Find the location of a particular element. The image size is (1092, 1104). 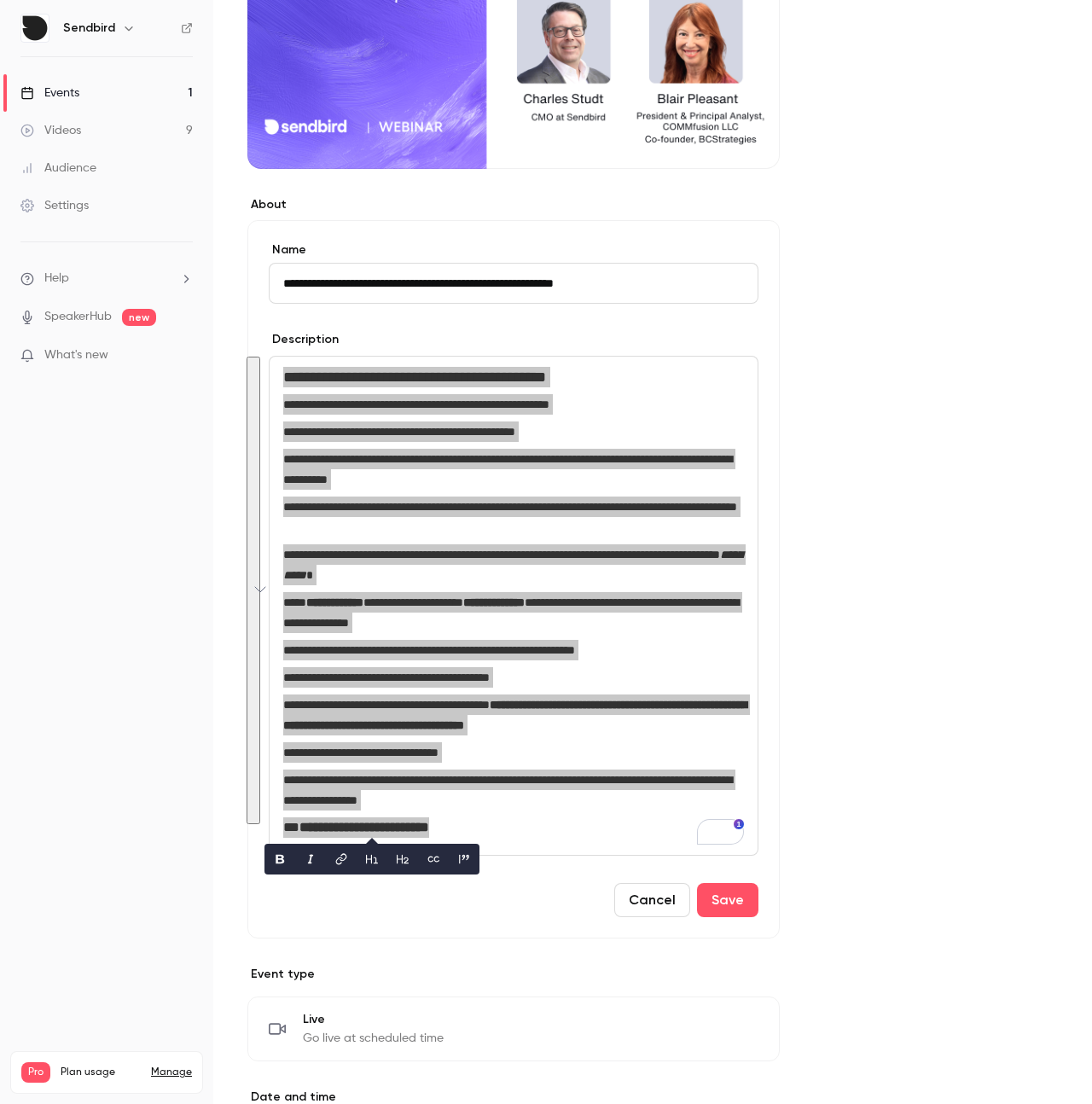

div: Audience is located at coordinates (58, 168).